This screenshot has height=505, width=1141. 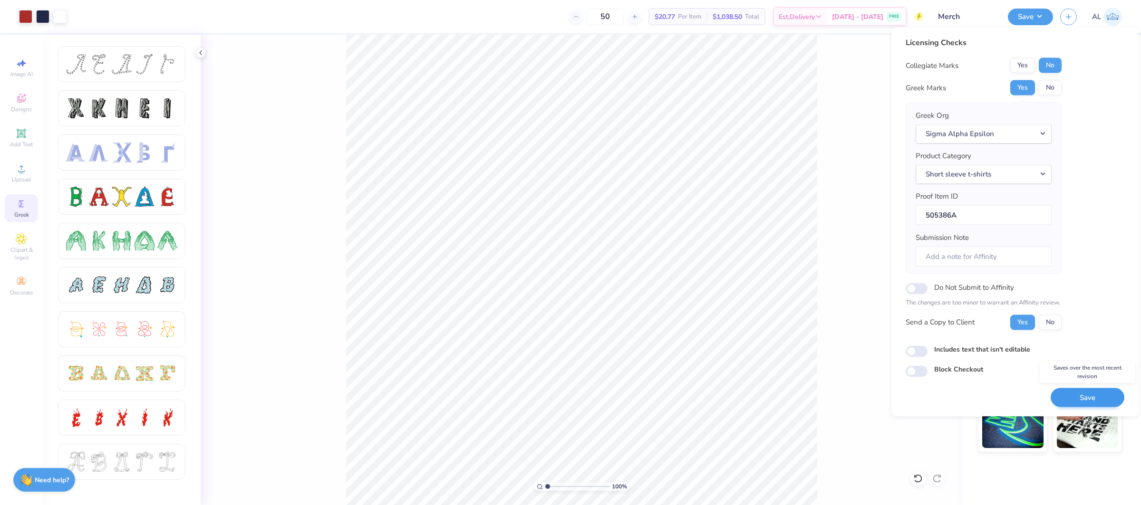 What do you see at coordinates (1096, 17) in the screenshot?
I see `span: AL` at bounding box center [1096, 17].